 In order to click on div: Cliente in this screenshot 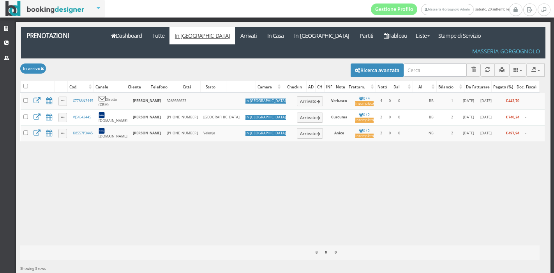, I will do `click(137, 87)`.